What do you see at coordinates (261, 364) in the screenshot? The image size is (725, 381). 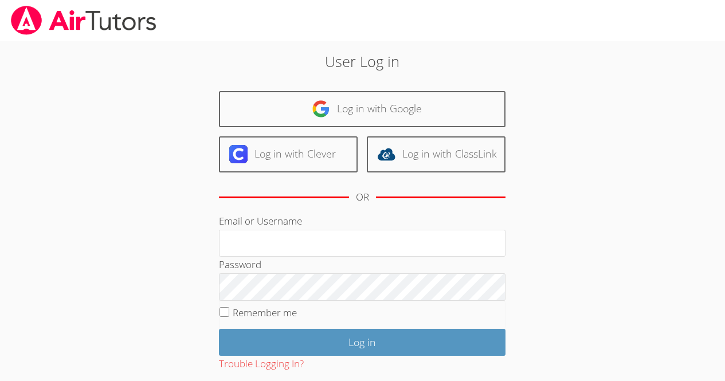 I see `button: Trouble Logging In?` at bounding box center [261, 364].